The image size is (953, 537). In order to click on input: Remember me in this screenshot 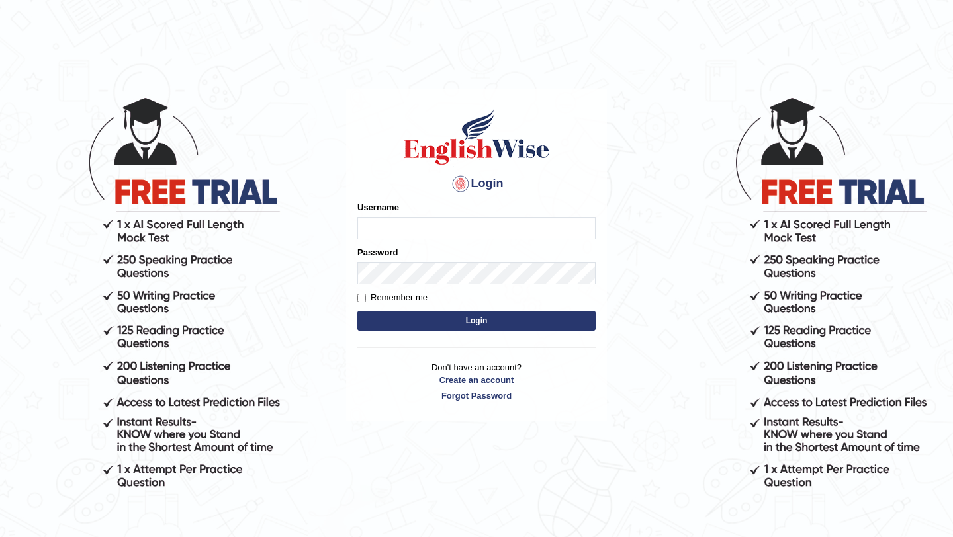, I will do `click(361, 298)`.